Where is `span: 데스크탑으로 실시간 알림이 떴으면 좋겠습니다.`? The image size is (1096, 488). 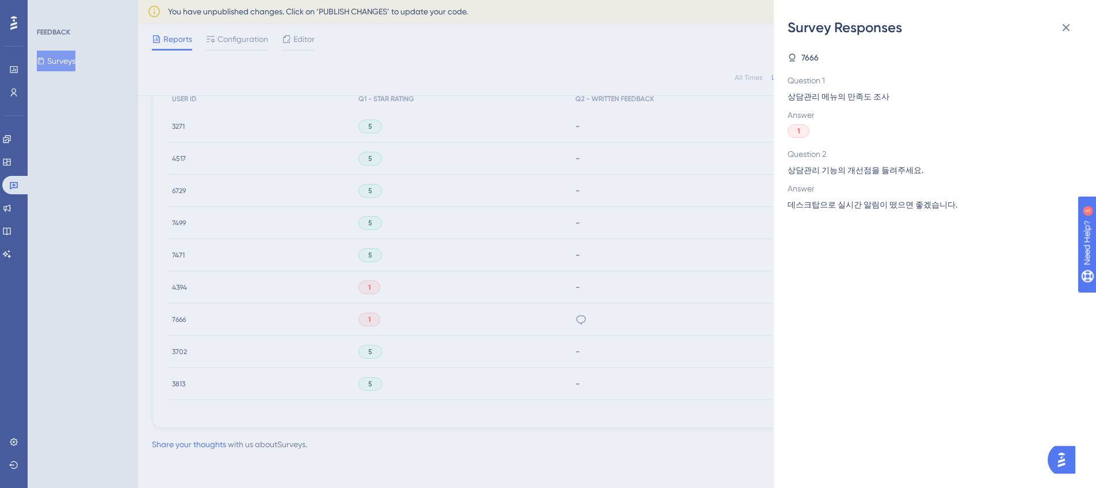 span: 데스크탑으로 실시간 알림이 떴으면 좋겠습니다. is located at coordinates (872, 205).